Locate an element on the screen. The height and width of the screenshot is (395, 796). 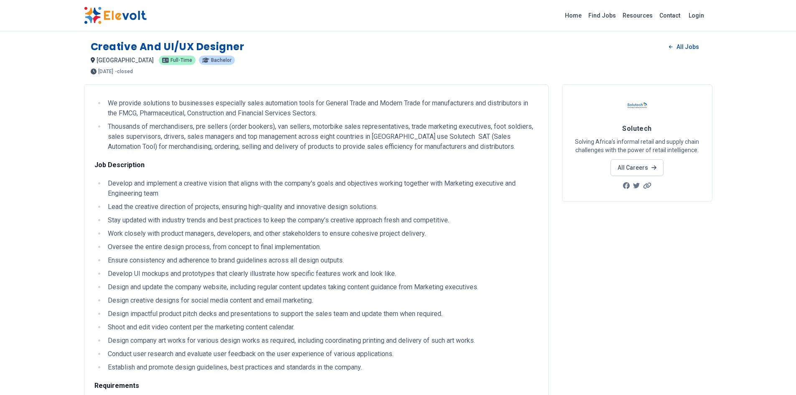
li: Thousands of merchandisers, pre sellers (order bookers), van sellers, motorbike sales representat... is located at coordinates (322, 137).